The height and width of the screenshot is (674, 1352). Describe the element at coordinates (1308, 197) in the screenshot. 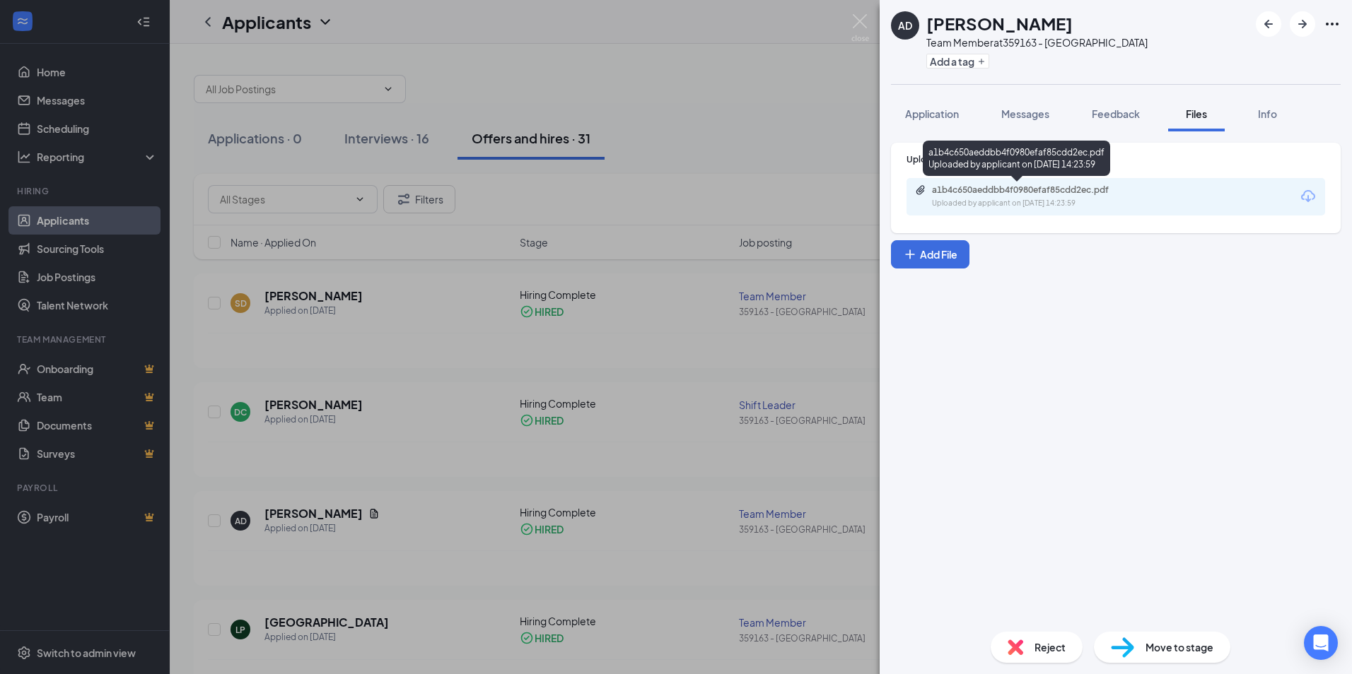

I see `svg: Download` at that location.